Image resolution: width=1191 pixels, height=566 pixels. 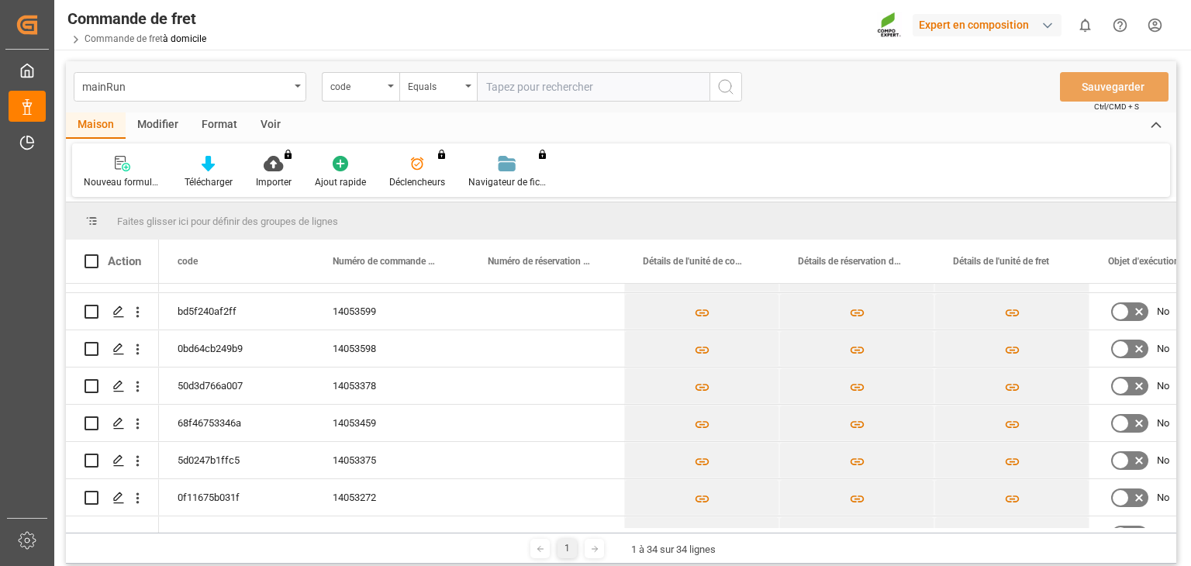 I want to click on font: 1, so click(x=567, y=548).